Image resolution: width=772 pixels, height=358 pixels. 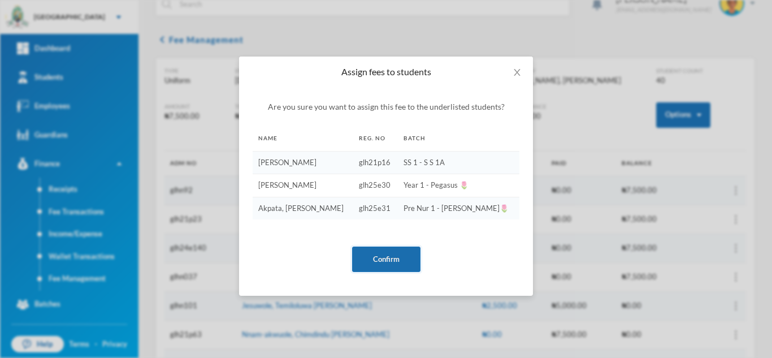 What do you see at coordinates (375, 162) in the screenshot?
I see `td: glh21p16` at bounding box center [375, 162].